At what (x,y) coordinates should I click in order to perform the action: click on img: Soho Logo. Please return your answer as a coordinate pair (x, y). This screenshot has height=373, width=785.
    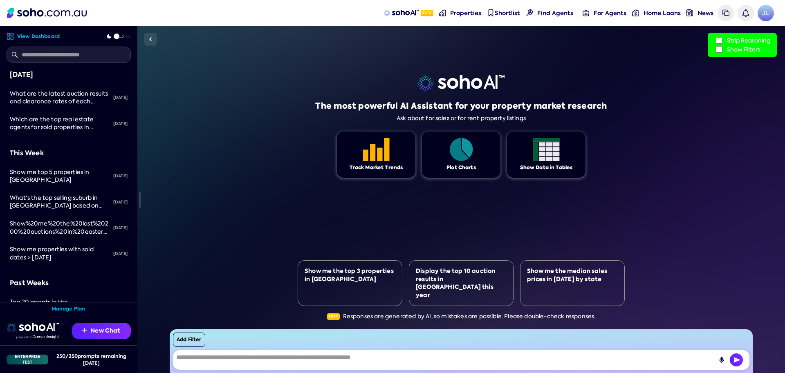
    Looking at the image, I should click on (47, 13).